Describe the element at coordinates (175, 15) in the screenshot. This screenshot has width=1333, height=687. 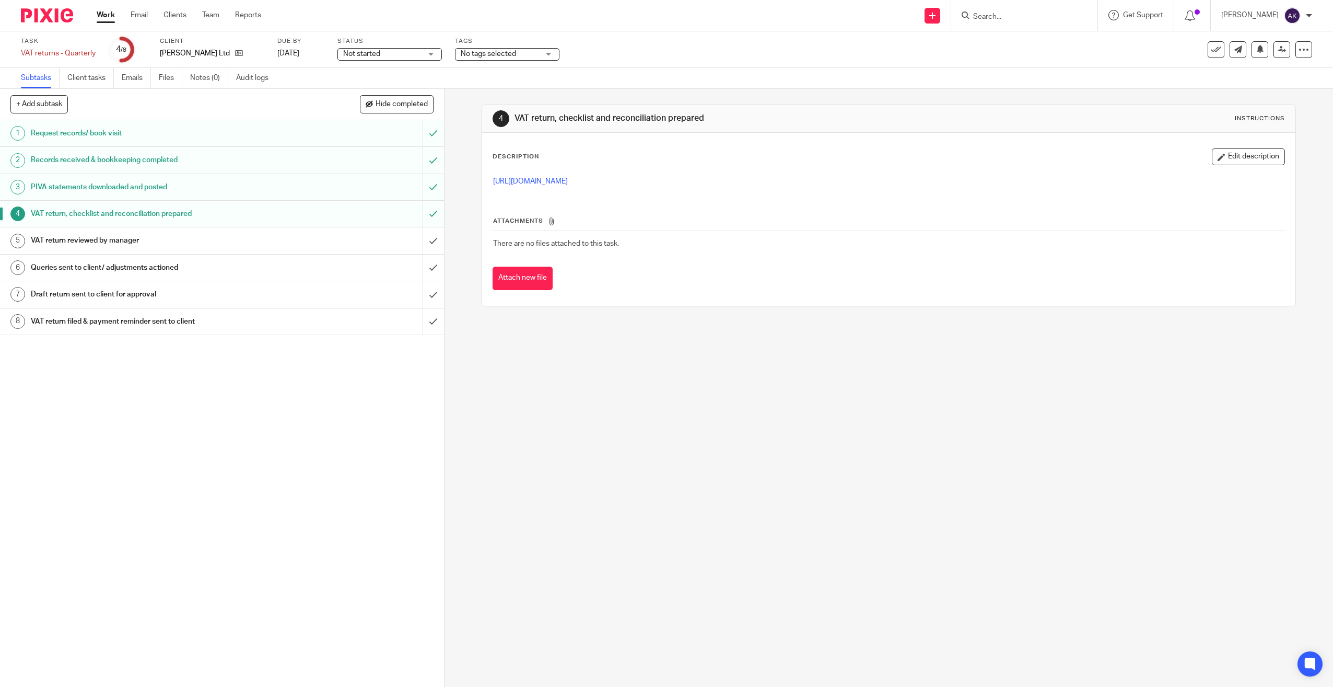
I see `a: Clients` at that location.